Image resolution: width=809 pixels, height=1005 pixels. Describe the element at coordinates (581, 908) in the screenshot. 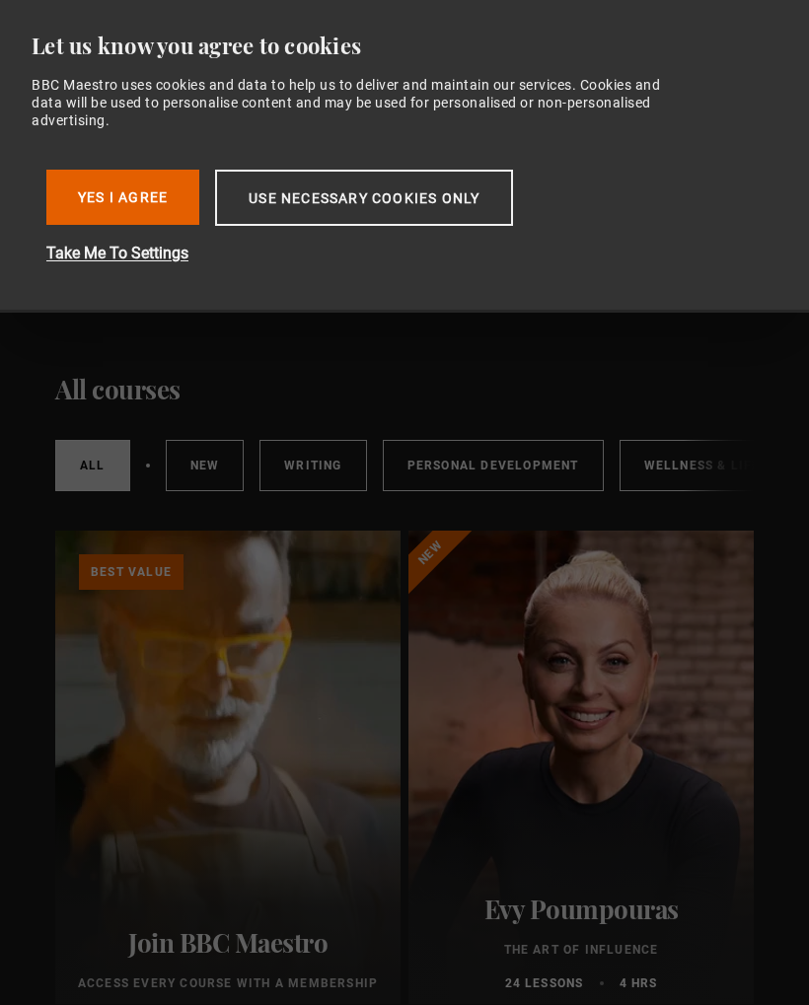

I see `h2: Evy Poumpouras` at that location.